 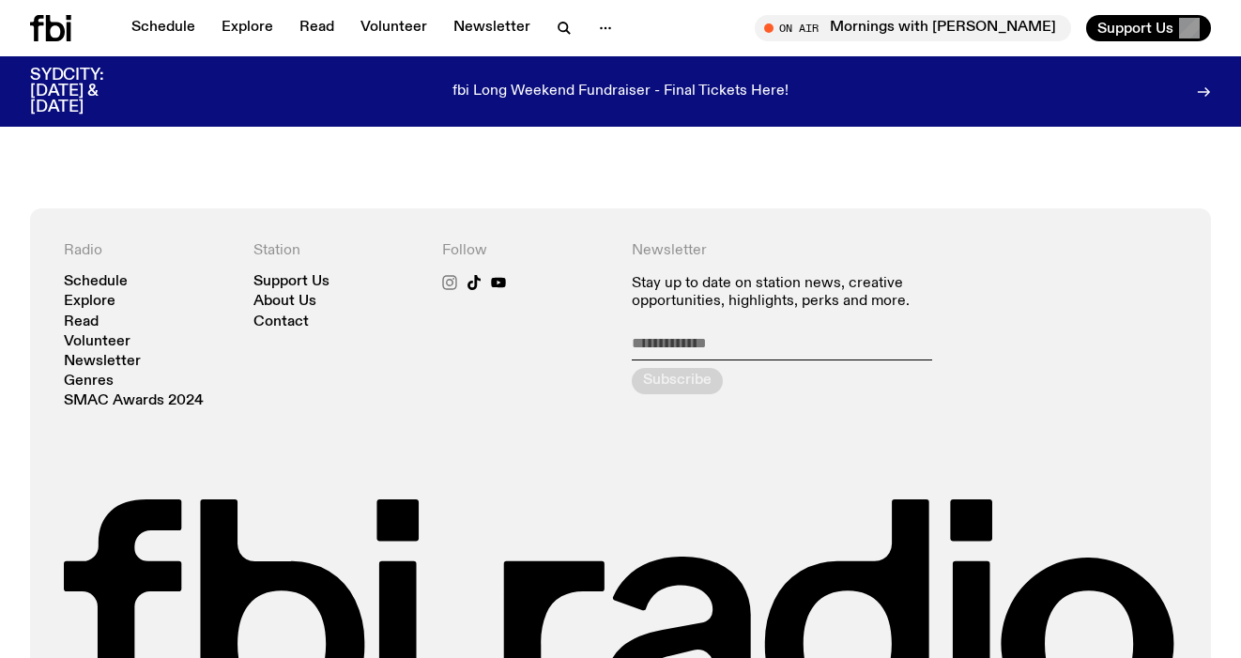 I want to click on button: Subscribe, so click(x=677, y=381).